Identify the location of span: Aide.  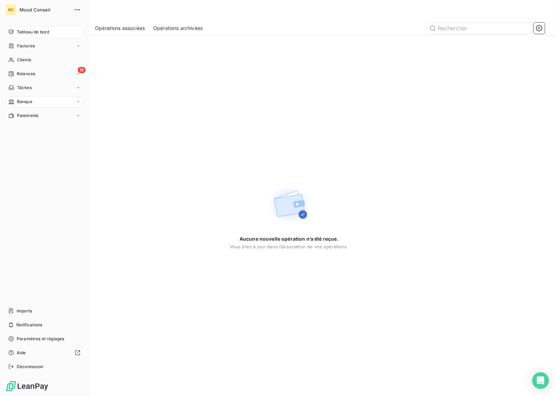
(21, 353).